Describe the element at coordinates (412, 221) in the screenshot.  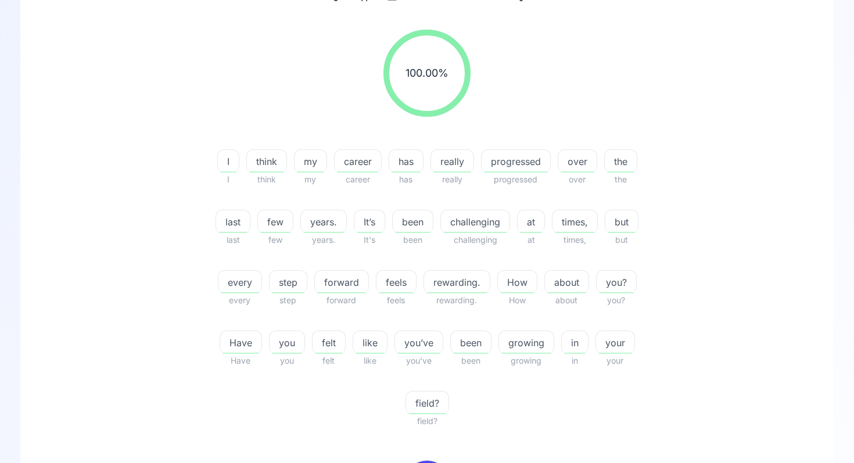
I see `button: been` at that location.